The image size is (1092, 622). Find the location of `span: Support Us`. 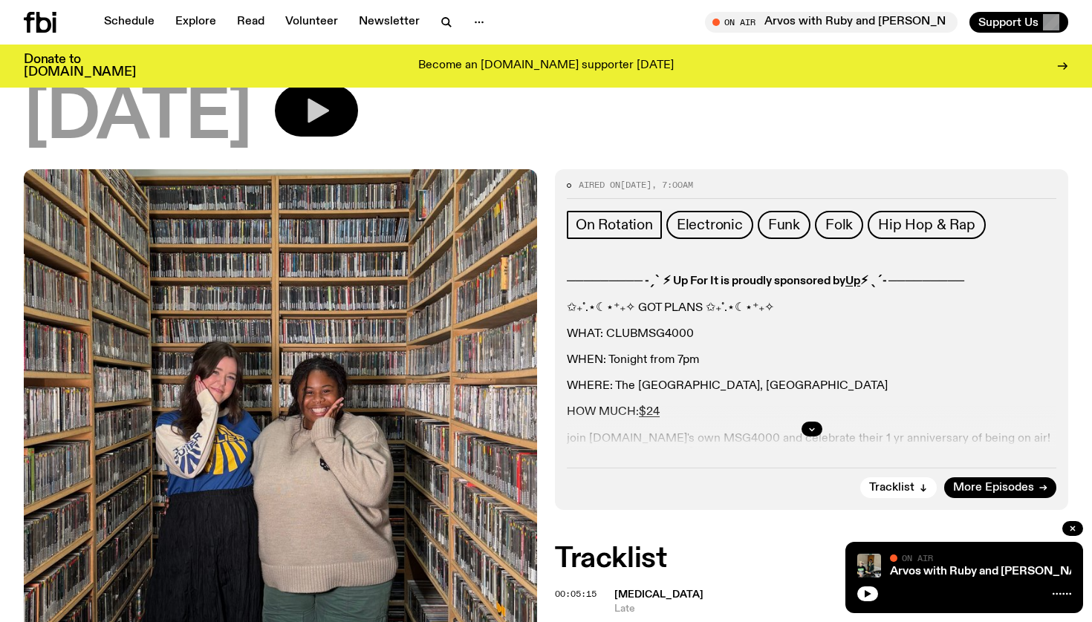

span: Support Us is located at coordinates (1008, 22).